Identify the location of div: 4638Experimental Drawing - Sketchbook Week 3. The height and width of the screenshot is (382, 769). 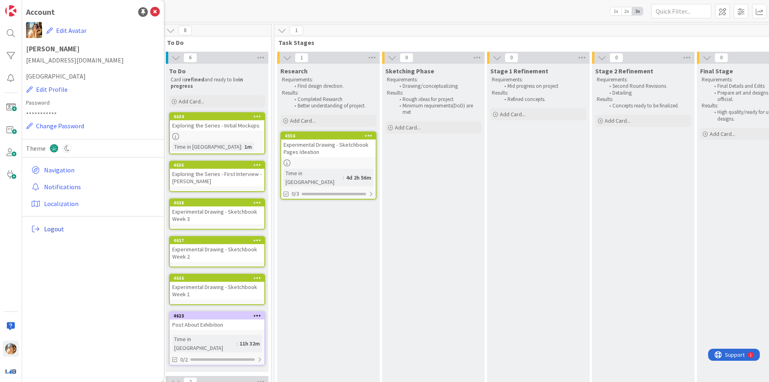
(217, 212).